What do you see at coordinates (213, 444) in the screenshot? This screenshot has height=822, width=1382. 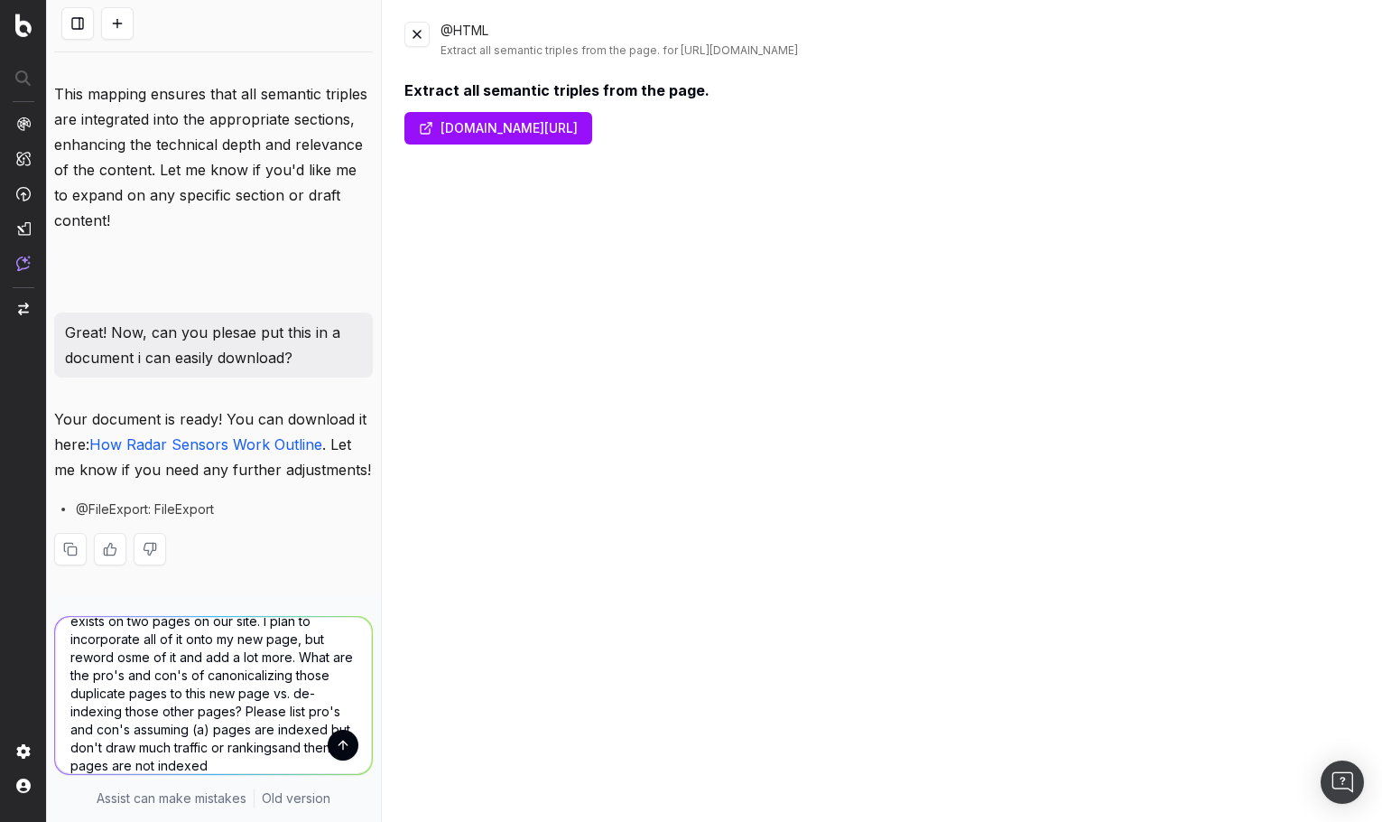 I see `p: Your document is ready! You can download it here: . Let me know if you need any further adjustments!` at bounding box center [213, 444].